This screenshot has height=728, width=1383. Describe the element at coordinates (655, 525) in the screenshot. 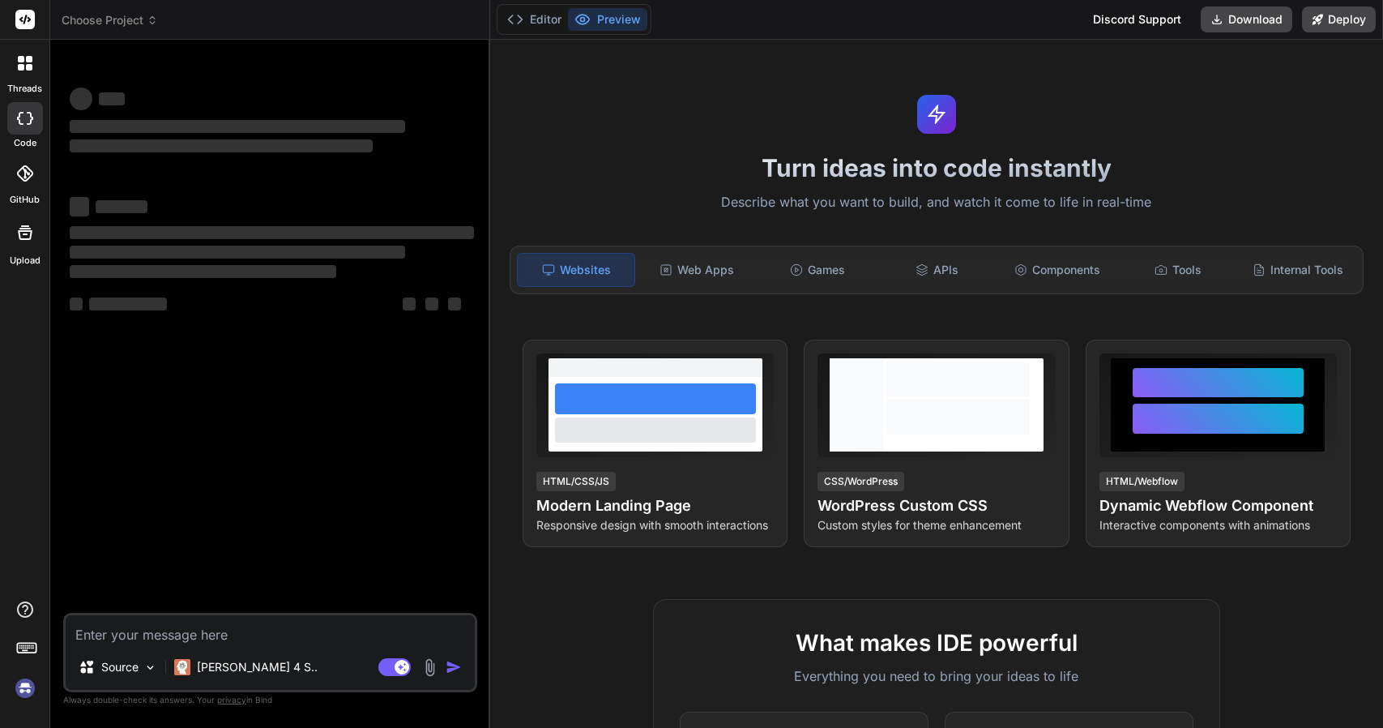

I see `p: Responsive design with smooth interactions` at that location.